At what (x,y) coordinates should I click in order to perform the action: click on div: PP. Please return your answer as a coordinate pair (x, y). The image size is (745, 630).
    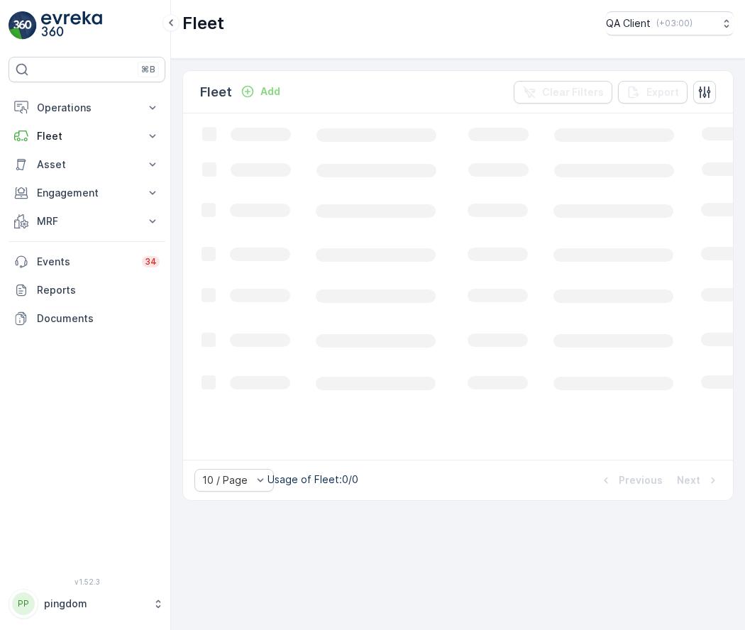
    Looking at the image, I should click on (23, 604).